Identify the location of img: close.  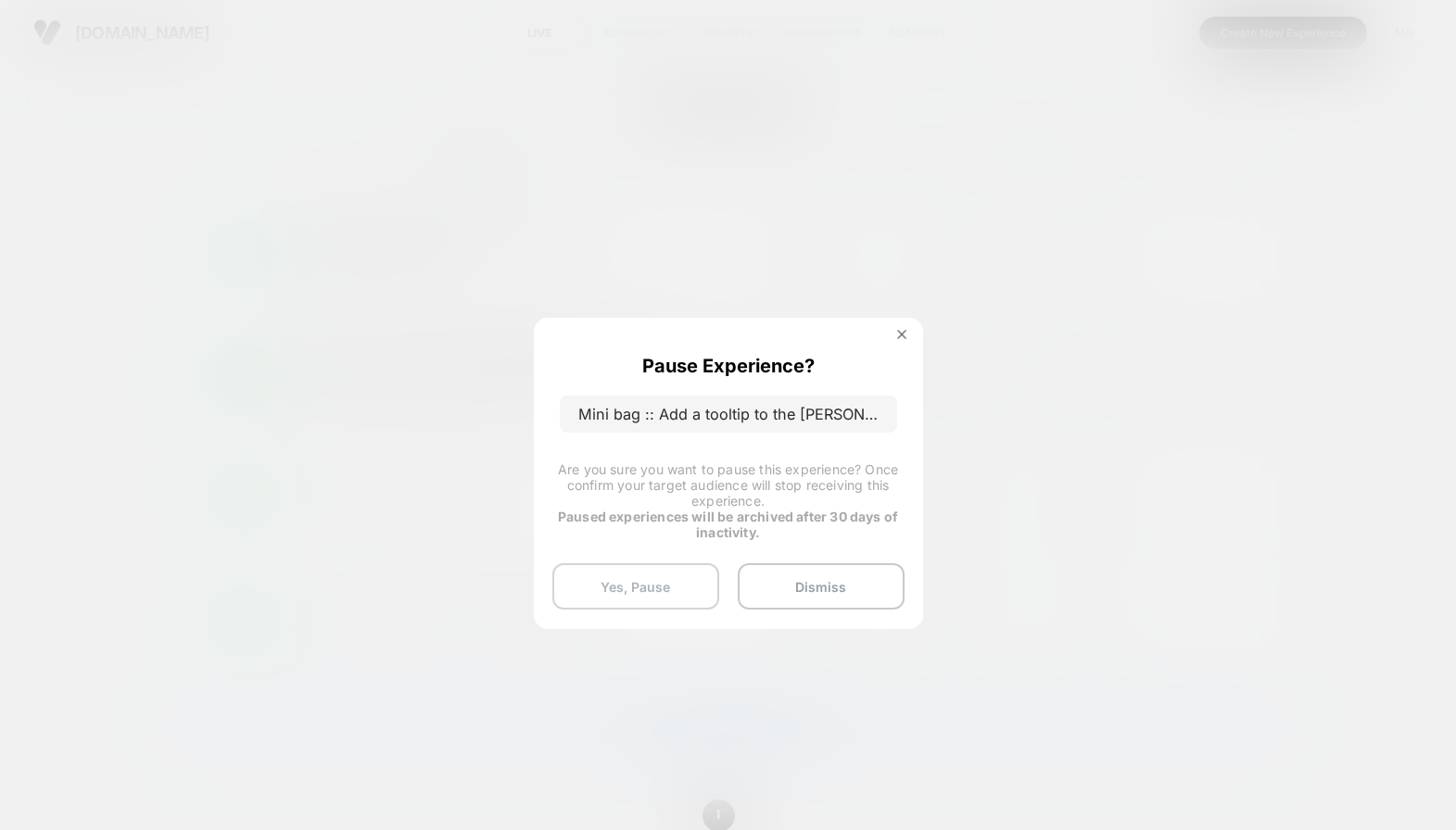
(902, 334).